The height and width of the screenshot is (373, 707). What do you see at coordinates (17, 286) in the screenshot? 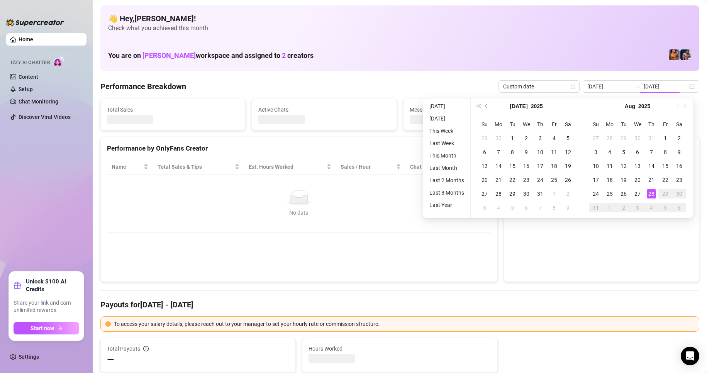
I see `span: gift` at bounding box center [17, 286].